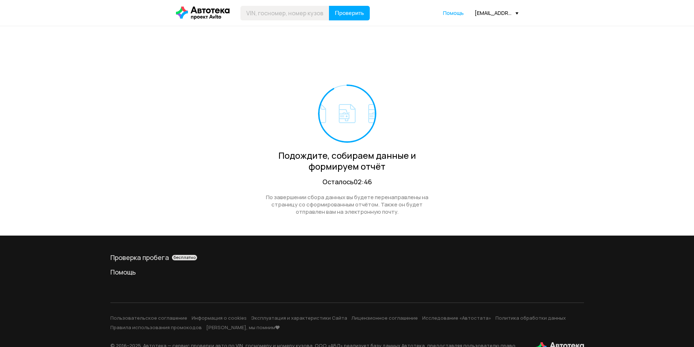 This screenshot has height=347, width=694. What do you see at coordinates (347, 182) in the screenshot?
I see `div: Осталось 02:46` at bounding box center [347, 182].